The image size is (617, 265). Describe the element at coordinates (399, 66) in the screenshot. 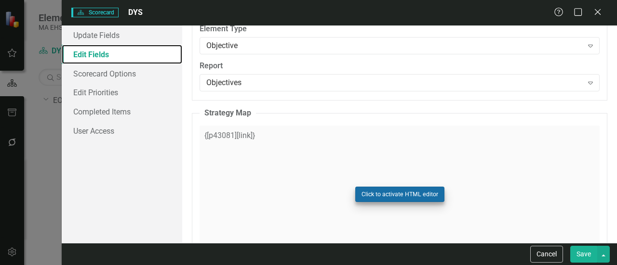

I see `label: Report` at that location.